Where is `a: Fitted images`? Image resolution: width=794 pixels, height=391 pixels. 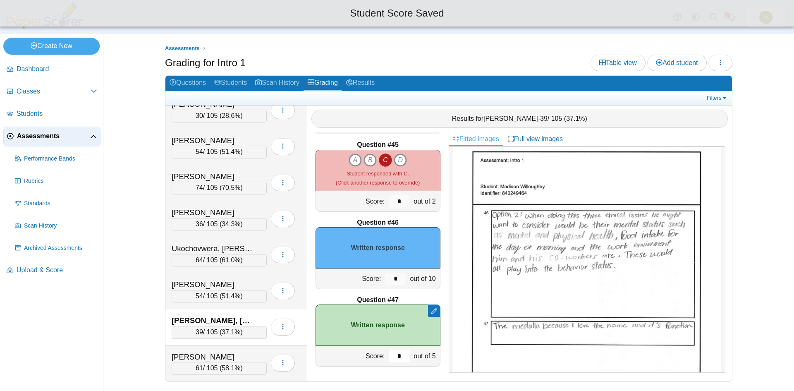
a: Fitted images is located at coordinates (476, 139).